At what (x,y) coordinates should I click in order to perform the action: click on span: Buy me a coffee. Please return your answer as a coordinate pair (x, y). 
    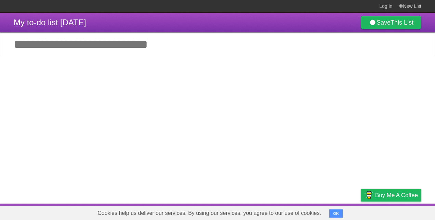
    Looking at the image, I should click on (396, 195).